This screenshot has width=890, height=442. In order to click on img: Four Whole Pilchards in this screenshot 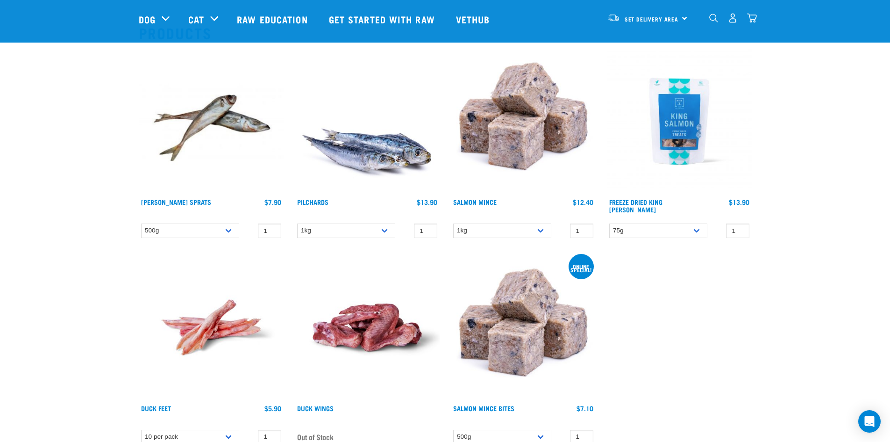, I will do `click(367, 121)`.